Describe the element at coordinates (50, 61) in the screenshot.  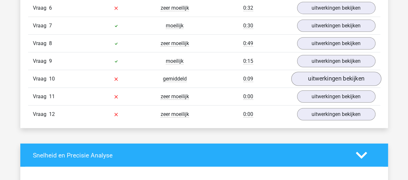
I see `span: 9` at that location.